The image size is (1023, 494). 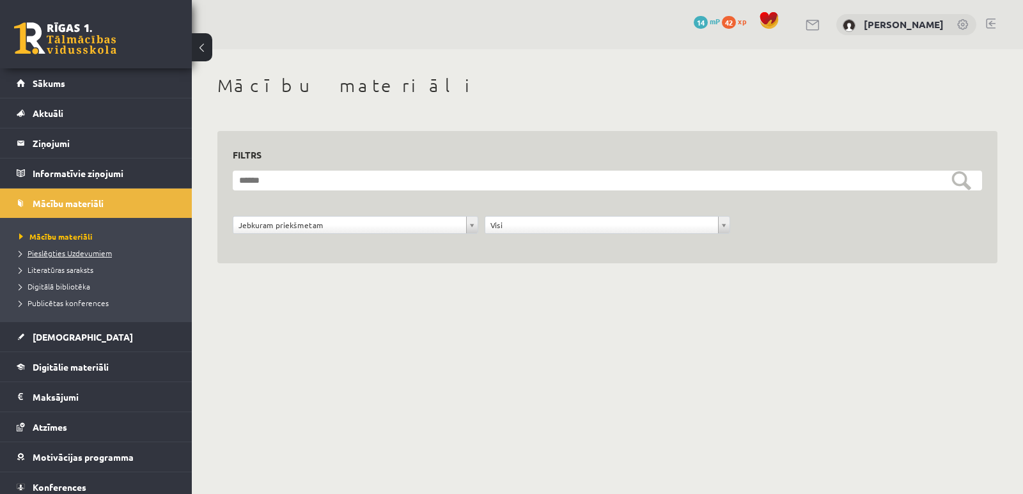 I want to click on span: xp, so click(x=742, y=21).